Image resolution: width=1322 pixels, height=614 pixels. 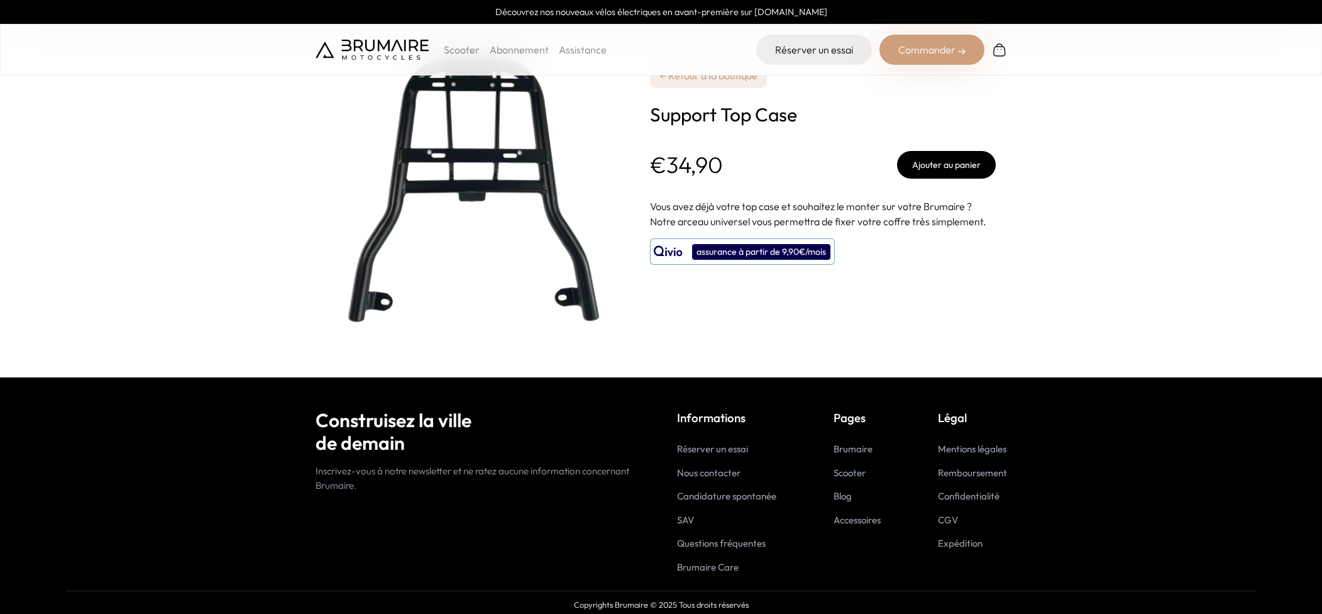 What do you see at coordinates (473, 189) in the screenshot?
I see `img: Support Top Case` at bounding box center [473, 189].